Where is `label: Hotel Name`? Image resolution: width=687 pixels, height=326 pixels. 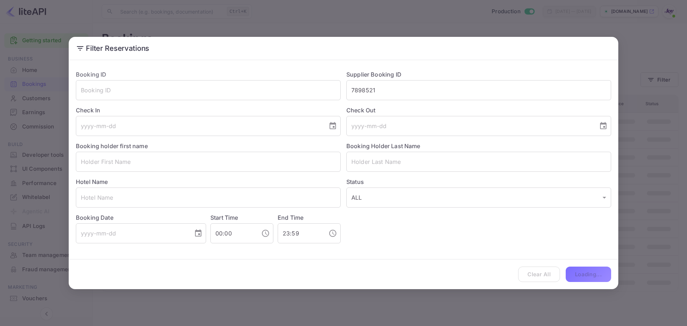 label: Hotel Name is located at coordinates (92, 182).